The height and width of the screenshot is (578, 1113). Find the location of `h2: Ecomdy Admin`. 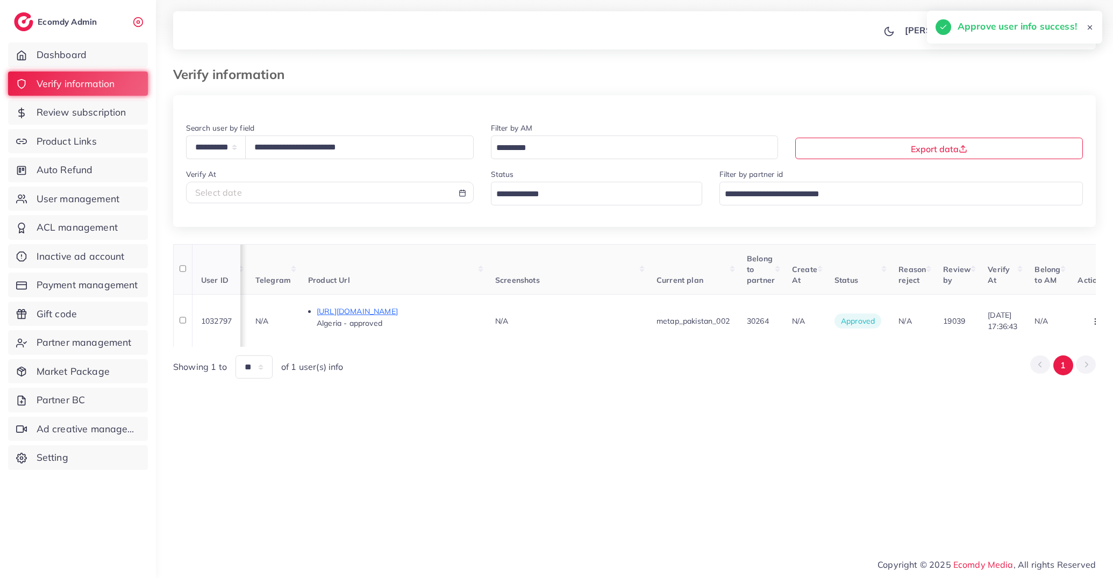

h2: Ecomdy Admin is located at coordinates (68, 22).